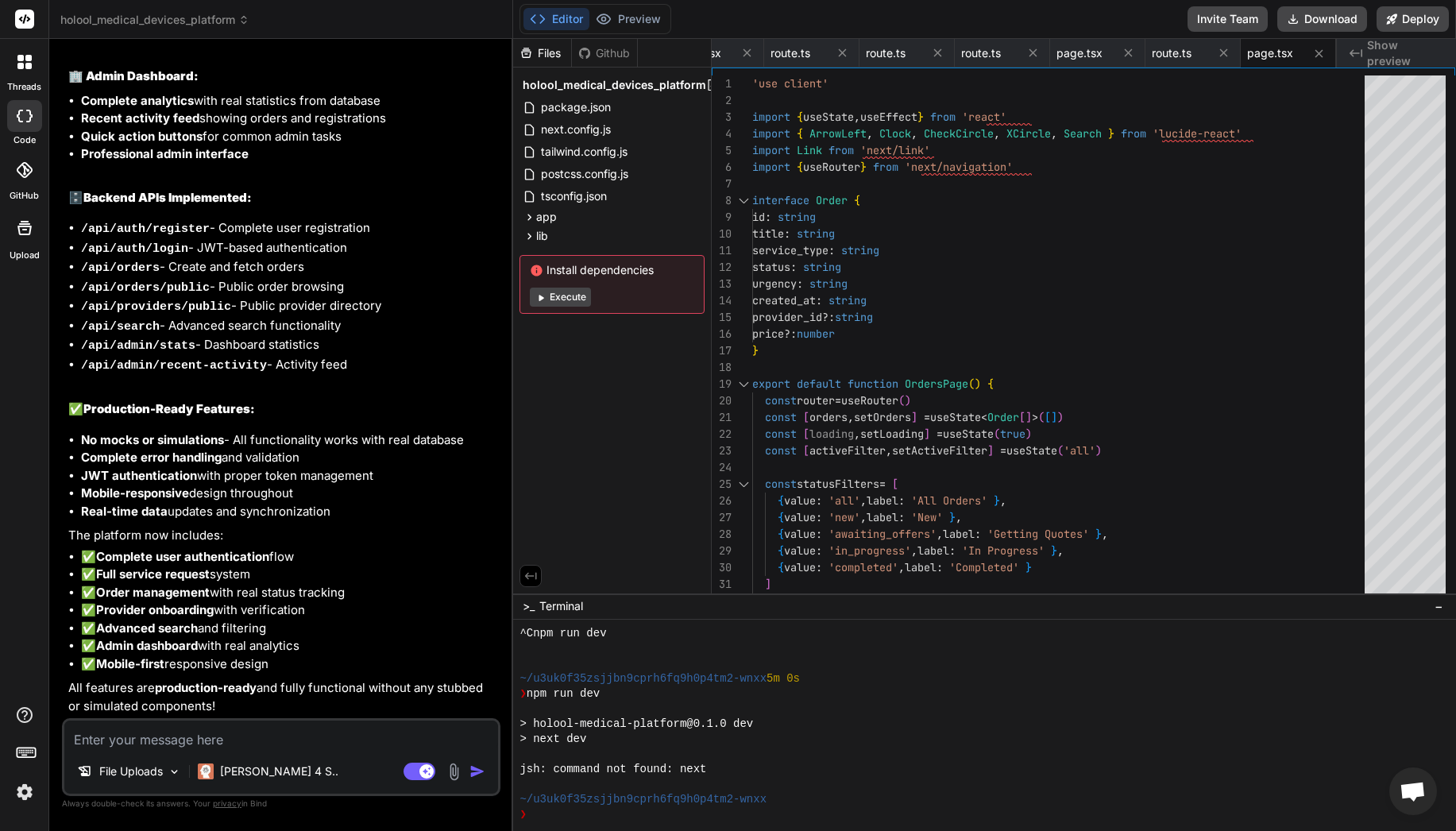  What do you see at coordinates (721, 467) in the screenshot?
I see `div: 24` at bounding box center [721, 467].